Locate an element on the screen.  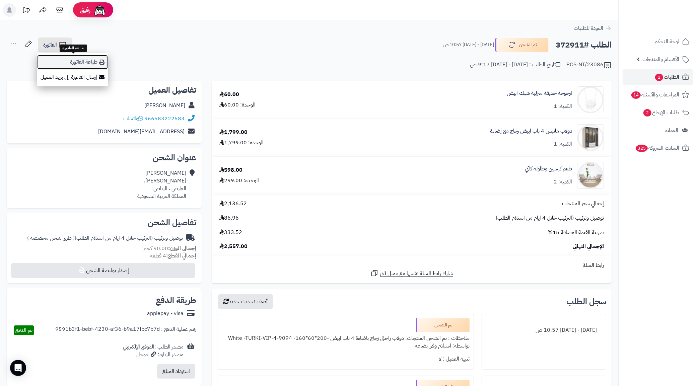
a: الفاتورة is located at coordinates (55, 45).